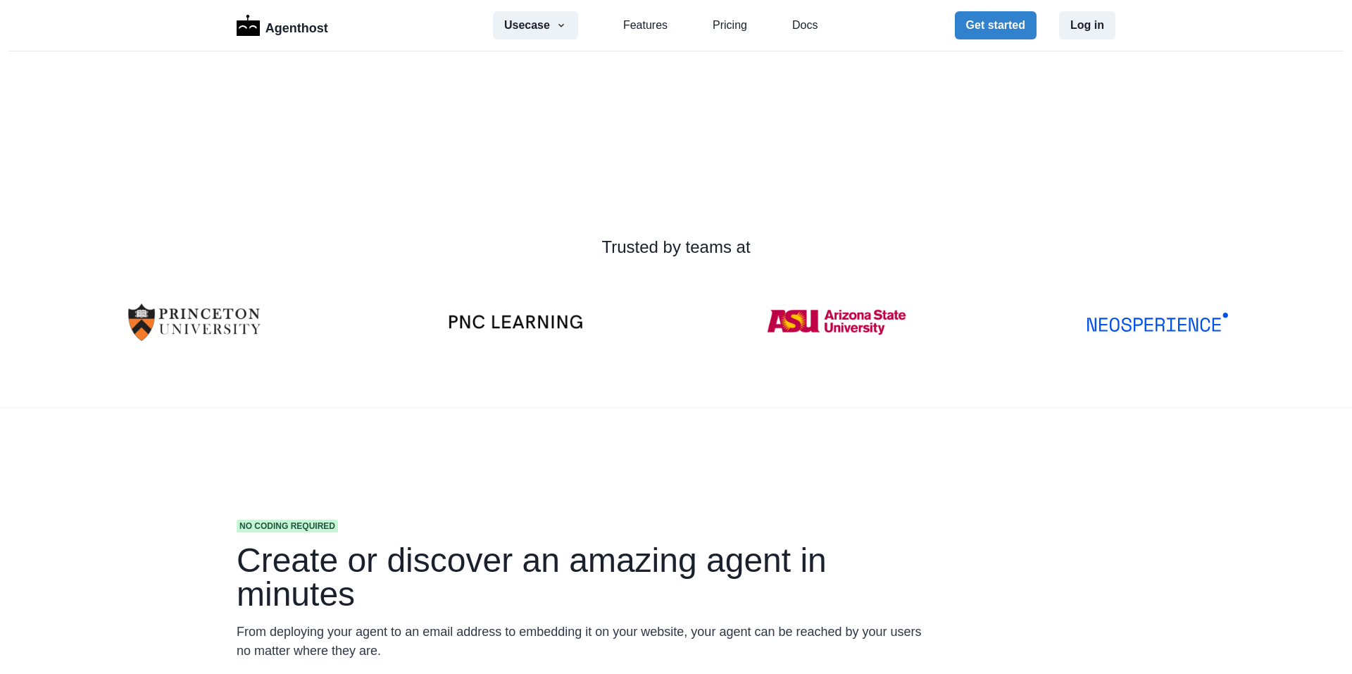 Image resolution: width=1352 pixels, height=674 pixels. What do you see at coordinates (1087, 25) in the screenshot?
I see `button: Log in` at bounding box center [1087, 25].